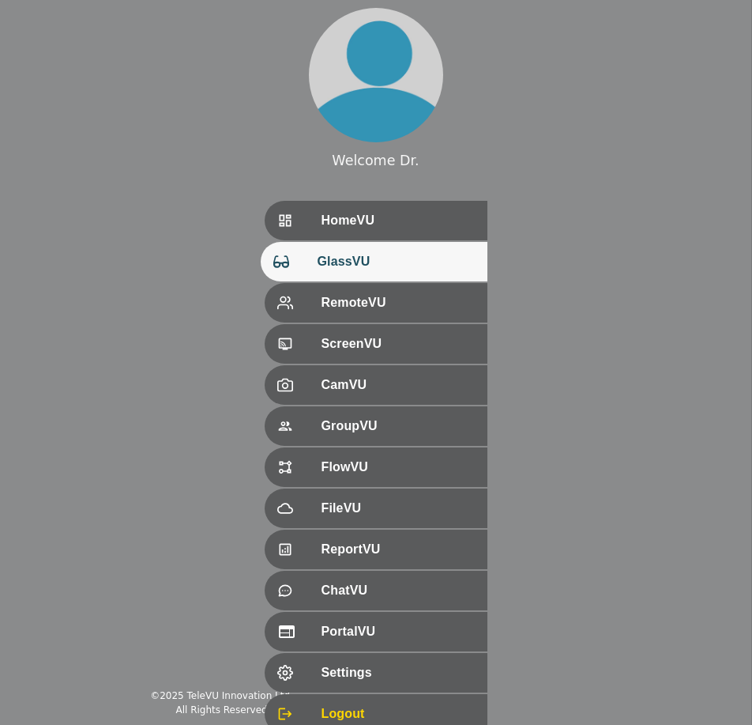 The image size is (752, 725). What do you see at coordinates (376, 426) in the screenshot?
I see `div: GroupVU` at bounding box center [376, 426].